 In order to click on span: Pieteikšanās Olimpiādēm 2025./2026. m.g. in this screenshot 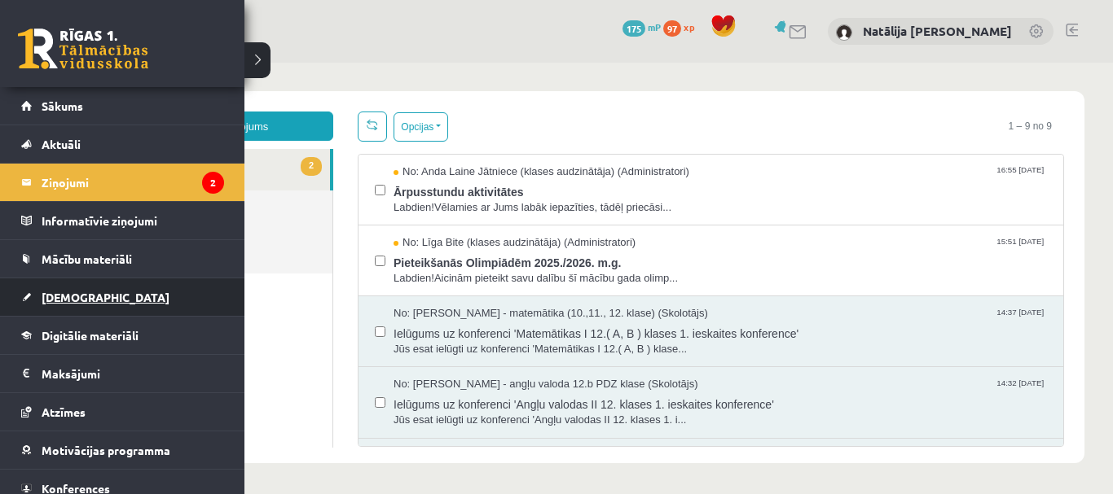, I will do `click(655, 198)`.